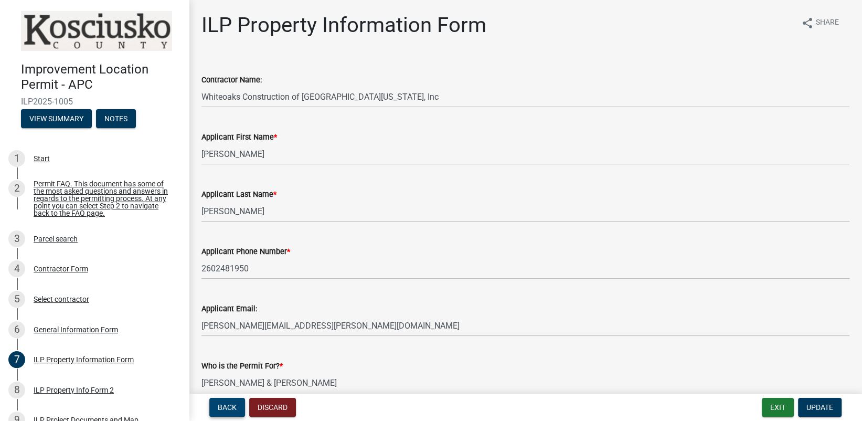 The width and height of the screenshot is (862, 421). Describe the element at coordinates (17, 390) in the screenshot. I see `div: 8` at that location.